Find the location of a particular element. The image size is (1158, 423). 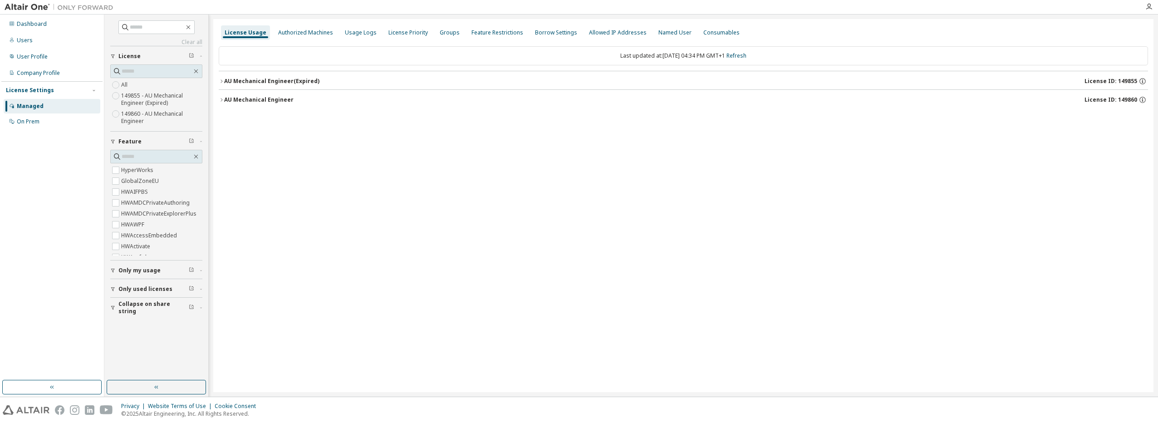

div: License Priority is located at coordinates (408, 33).